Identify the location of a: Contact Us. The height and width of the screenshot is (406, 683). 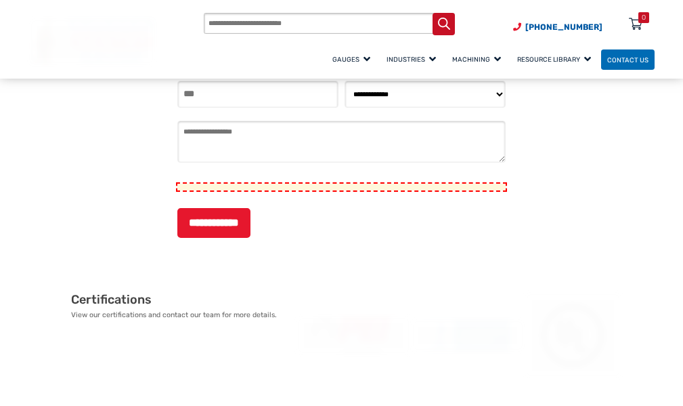
(628, 60).